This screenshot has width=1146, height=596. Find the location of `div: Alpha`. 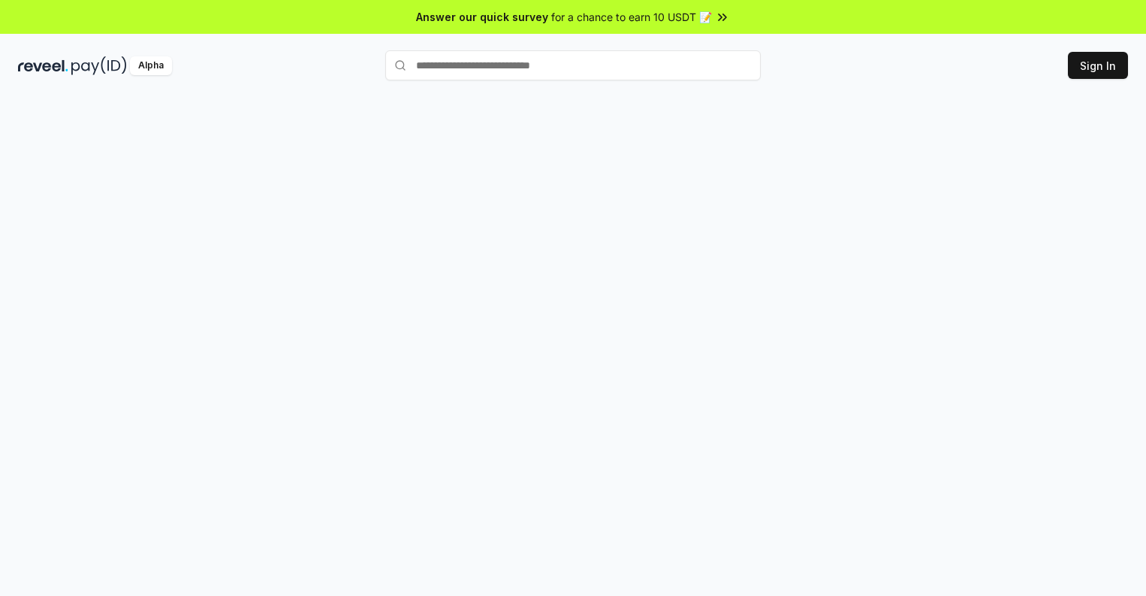

div: Alpha is located at coordinates (151, 65).